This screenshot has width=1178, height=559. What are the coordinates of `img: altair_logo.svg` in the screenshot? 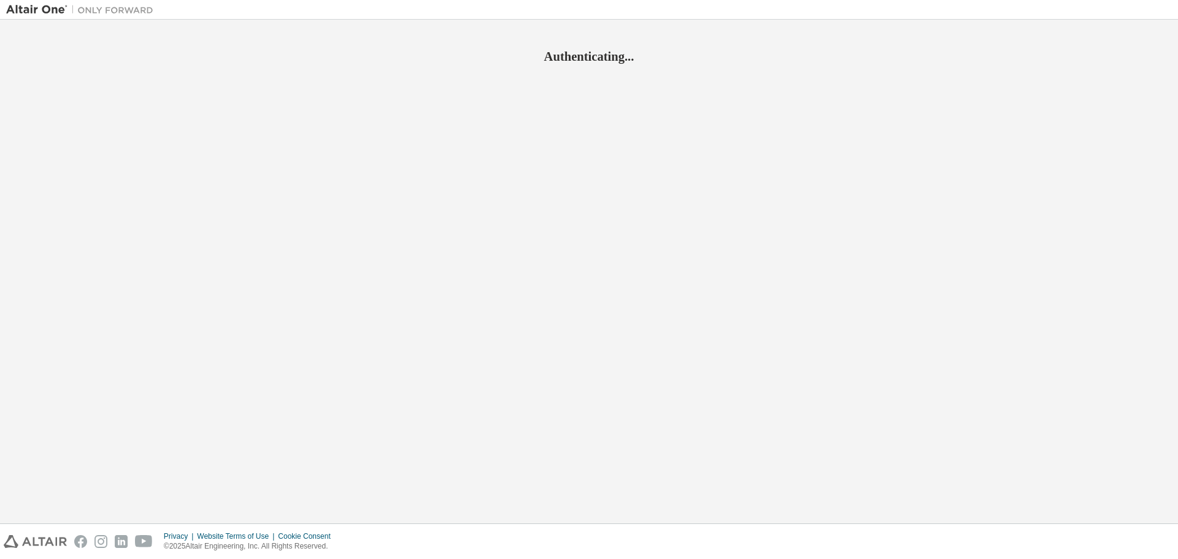 It's located at (35, 541).